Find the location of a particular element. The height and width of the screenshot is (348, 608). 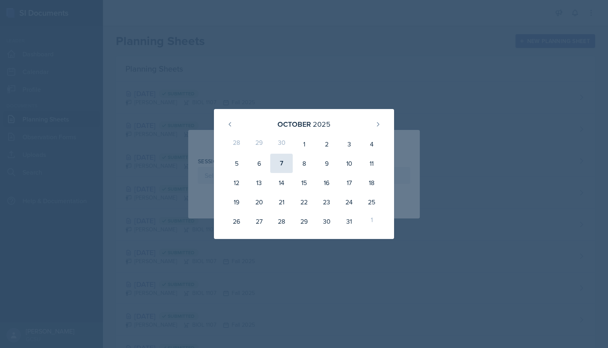

div: 7 is located at coordinates (281, 163).